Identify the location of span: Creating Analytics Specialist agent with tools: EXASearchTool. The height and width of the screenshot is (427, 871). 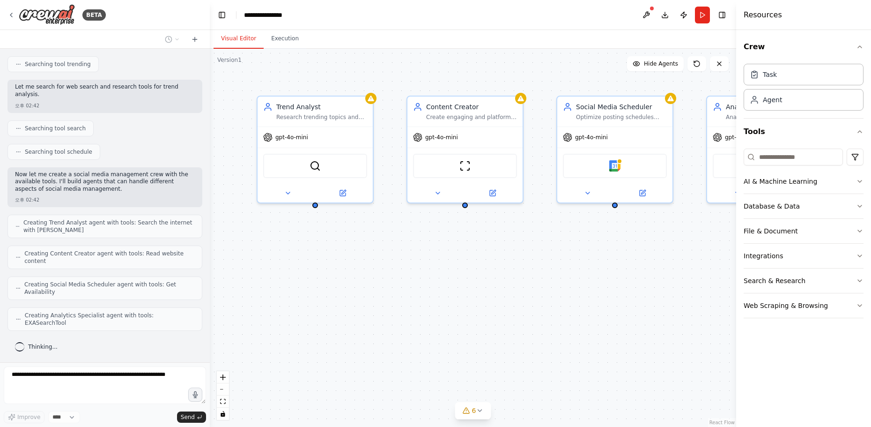
(110, 319).